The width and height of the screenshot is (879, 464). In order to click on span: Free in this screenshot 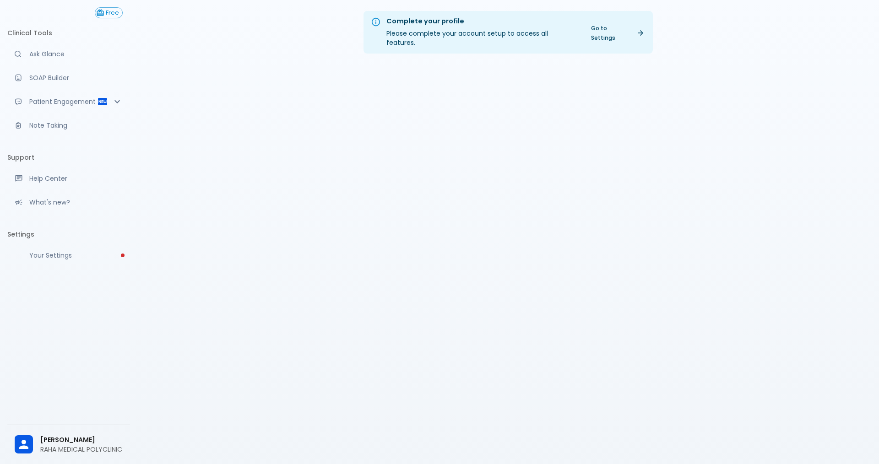, I will do `click(112, 13)`.